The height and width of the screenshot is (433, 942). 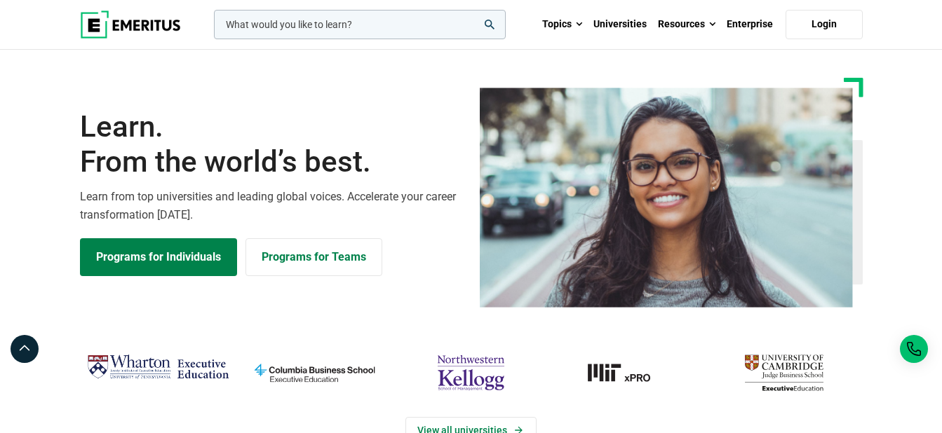 I want to click on a: northwestern-kellogg, so click(x=471, y=373).